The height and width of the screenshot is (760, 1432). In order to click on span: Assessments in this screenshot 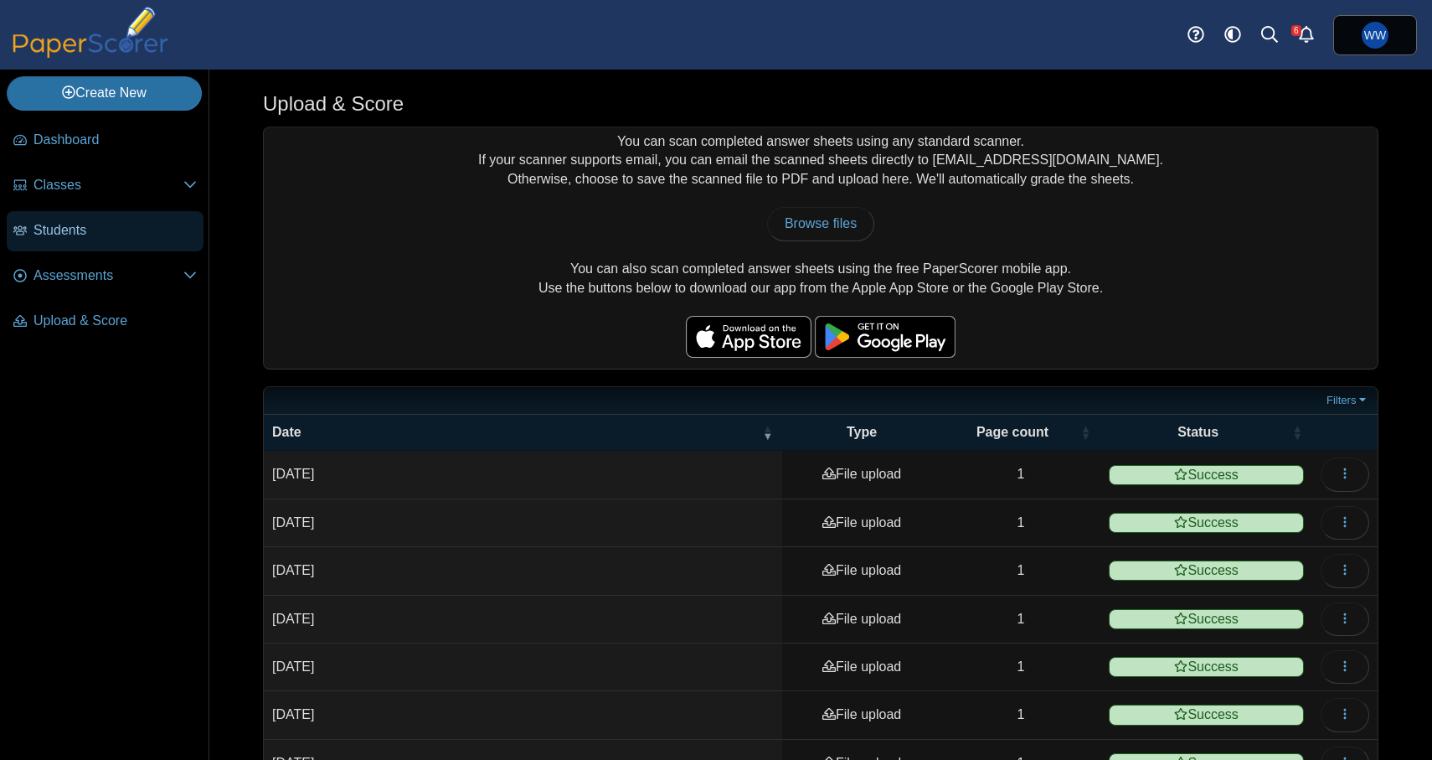, I will do `click(108, 276)`.